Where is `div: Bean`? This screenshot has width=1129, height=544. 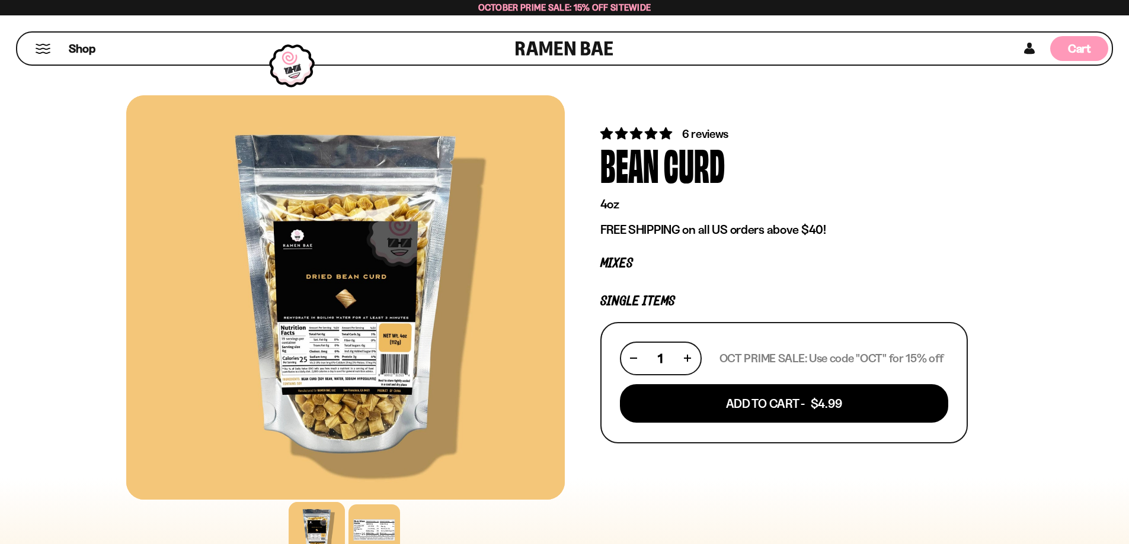
div: Bean is located at coordinates (629, 164).